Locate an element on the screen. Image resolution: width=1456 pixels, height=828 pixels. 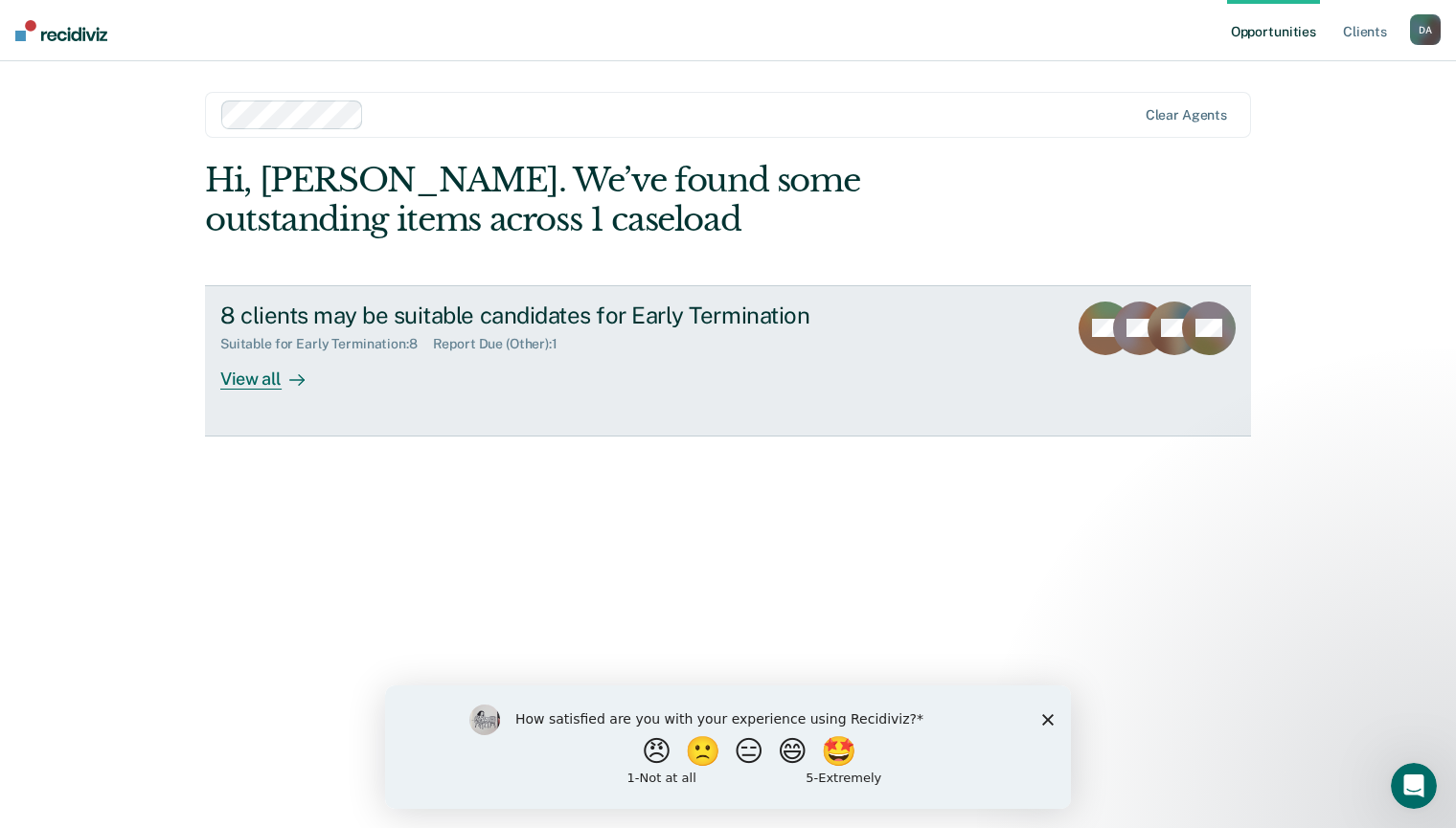
button: 1 is located at coordinates (273, 66).